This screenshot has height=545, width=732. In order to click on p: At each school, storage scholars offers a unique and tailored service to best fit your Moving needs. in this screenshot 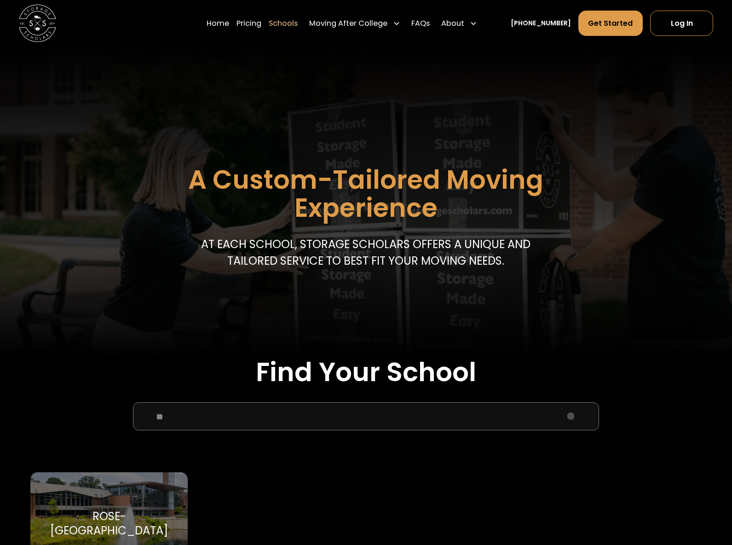, I will do `click(366, 253)`.